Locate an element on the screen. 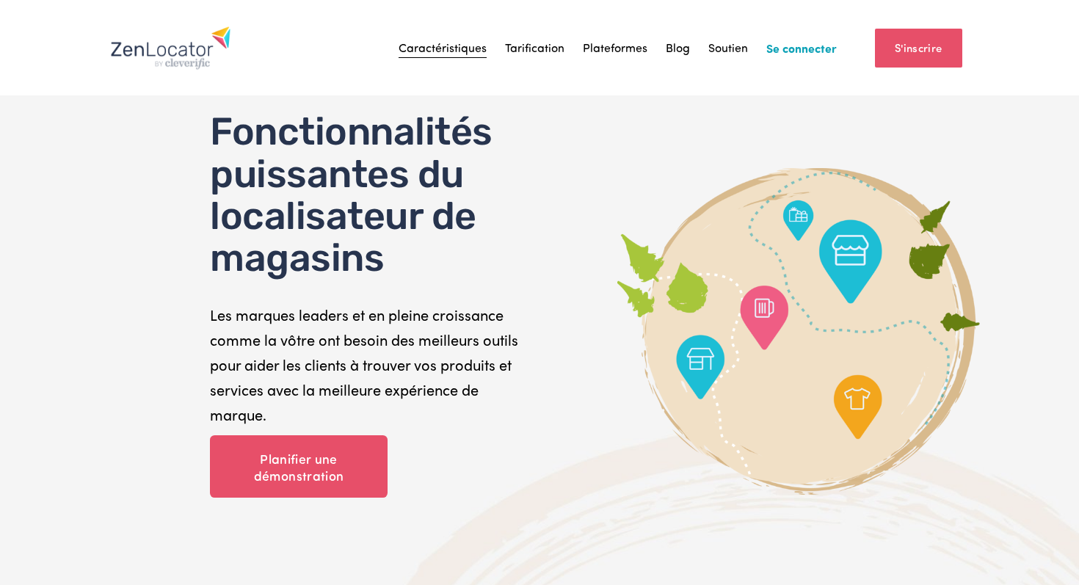 The width and height of the screenshot is (1079, 585). font: Plateformes is located at coordinates (615, 48).